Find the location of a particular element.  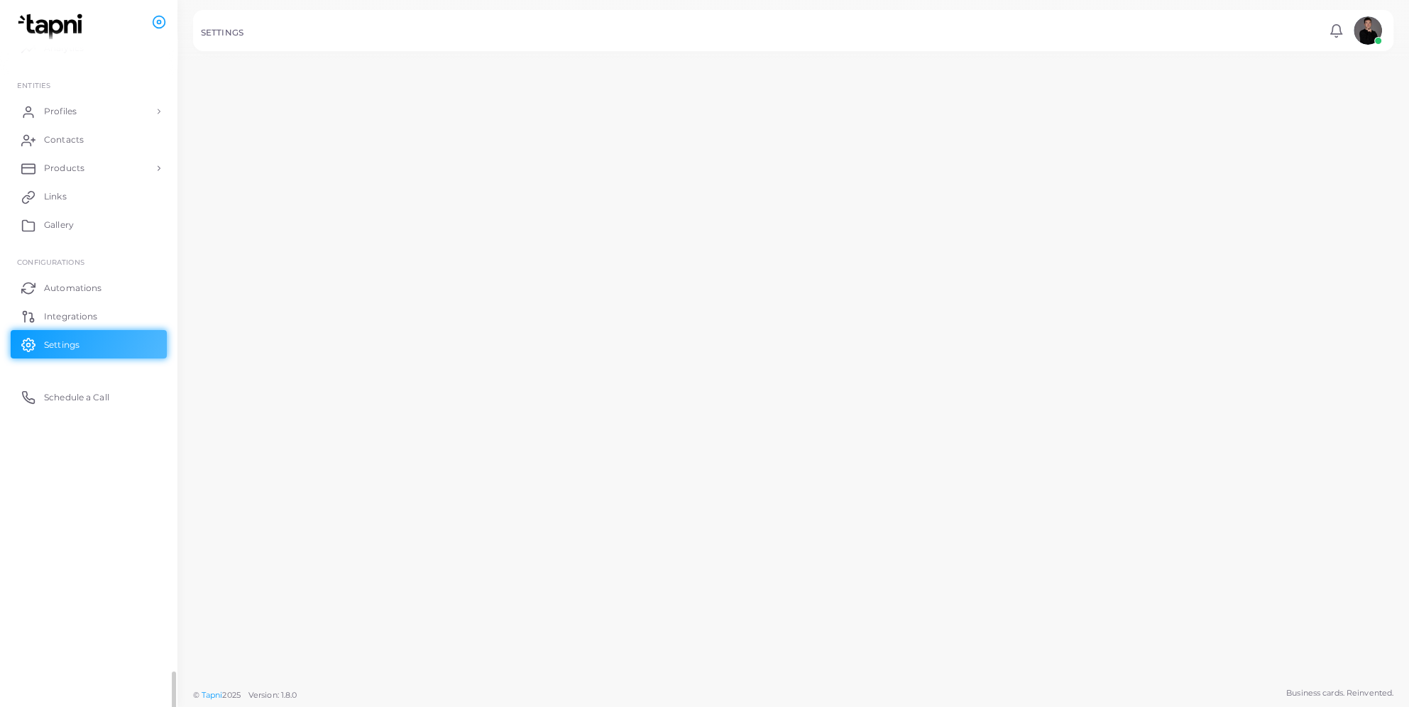

a: Analytics is located at coordinates (89, 48).